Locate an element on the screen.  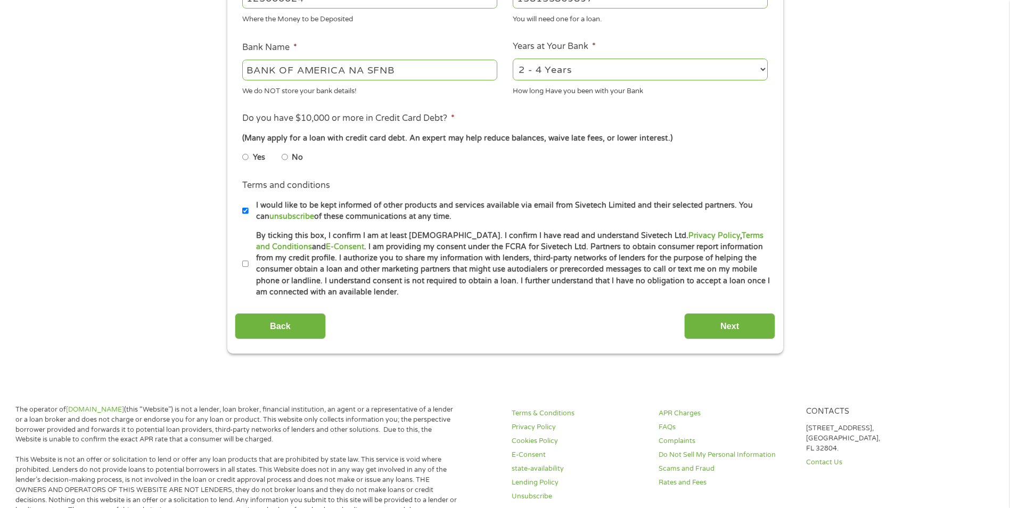
div: You will need one for a loan. is located at coordinates (640, 18).